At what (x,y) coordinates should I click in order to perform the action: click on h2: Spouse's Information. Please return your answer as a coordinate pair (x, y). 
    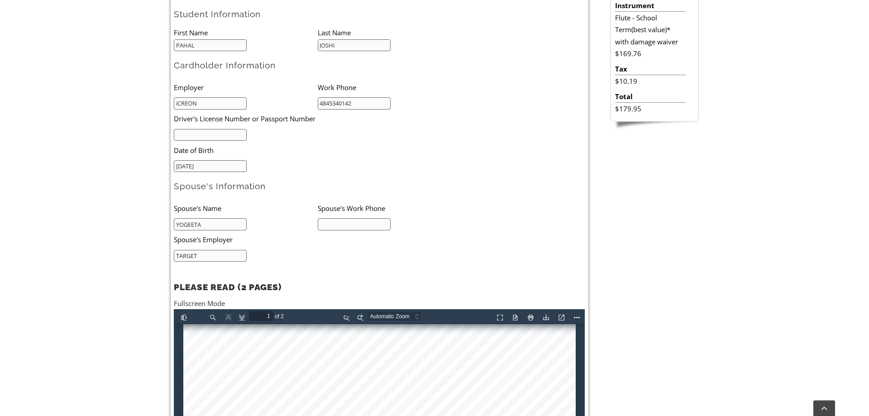
    Looking at the image, I should click on (379, 186).